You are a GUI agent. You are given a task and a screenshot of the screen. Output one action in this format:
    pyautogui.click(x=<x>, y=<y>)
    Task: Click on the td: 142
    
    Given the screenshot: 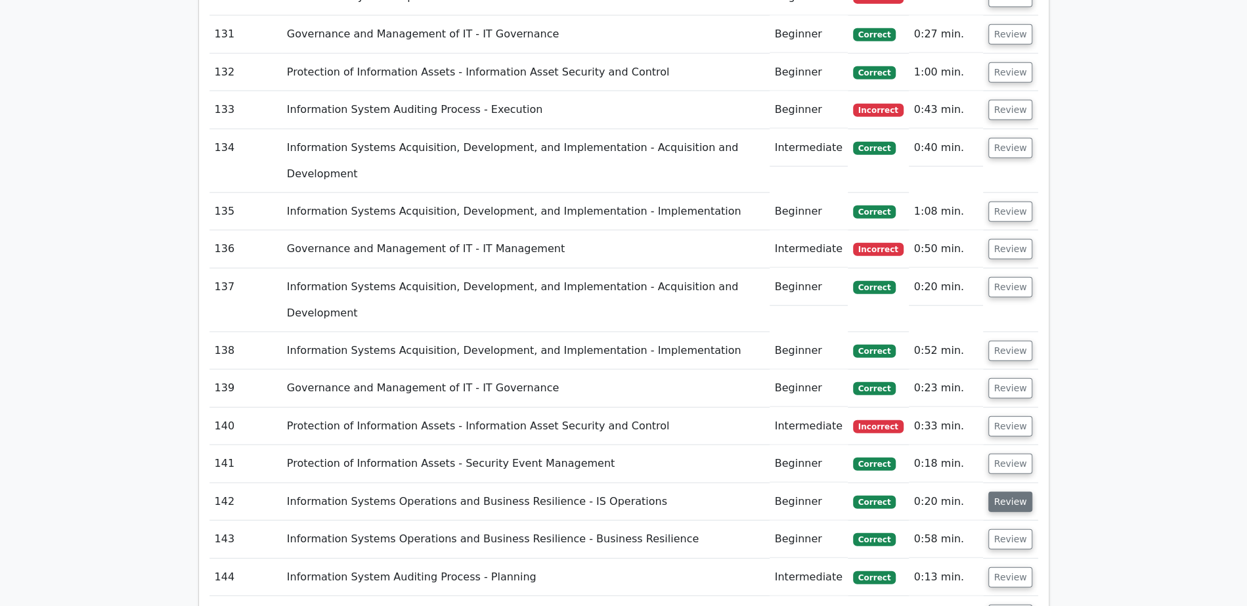 What is the action you would take?
    pyautogui.click(x=246, y=502)
    